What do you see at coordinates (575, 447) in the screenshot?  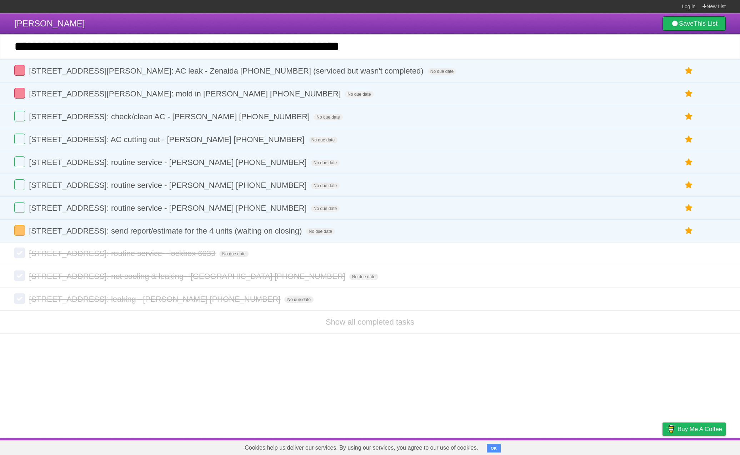 I see `a: About` at bounding box center [575, 447].